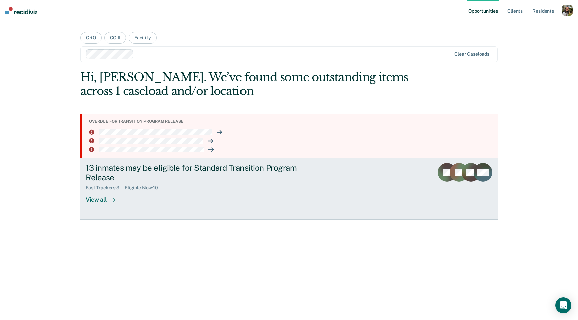 This screenshot has height=320, width=578. Describe the element at coordinates (91, 38) in the screenshot. I see `button: CRO` at that location.